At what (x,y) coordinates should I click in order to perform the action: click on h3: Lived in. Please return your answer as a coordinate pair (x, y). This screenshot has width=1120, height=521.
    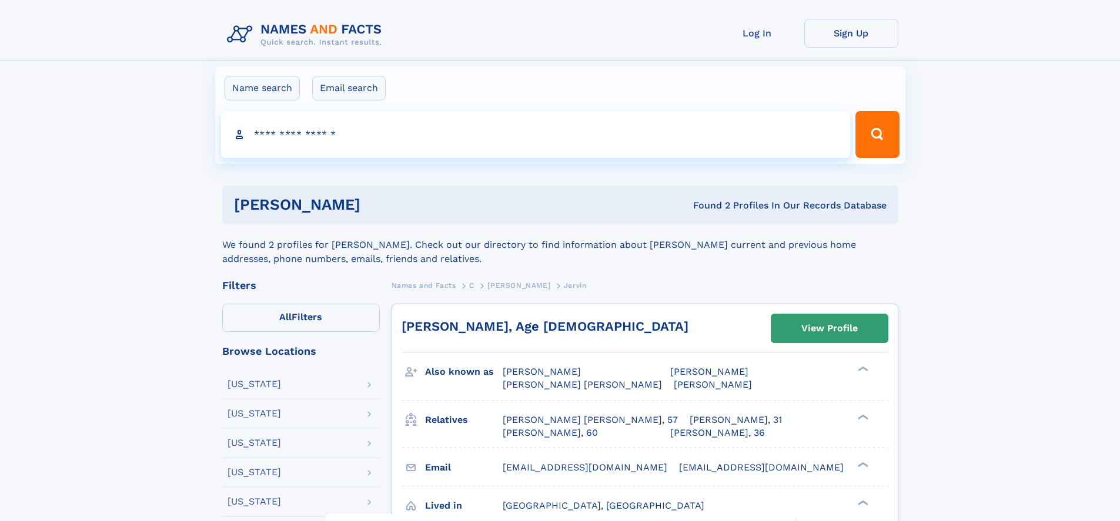
    Looking at the image, I should click on (464, 506).